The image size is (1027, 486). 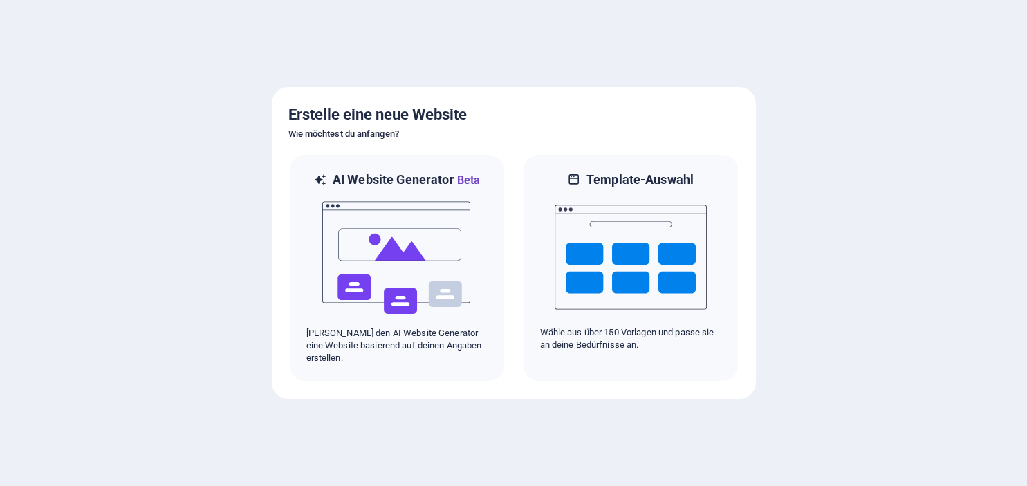 I want to click on h6: Template-Auswahl, so click(x=640, y=180).